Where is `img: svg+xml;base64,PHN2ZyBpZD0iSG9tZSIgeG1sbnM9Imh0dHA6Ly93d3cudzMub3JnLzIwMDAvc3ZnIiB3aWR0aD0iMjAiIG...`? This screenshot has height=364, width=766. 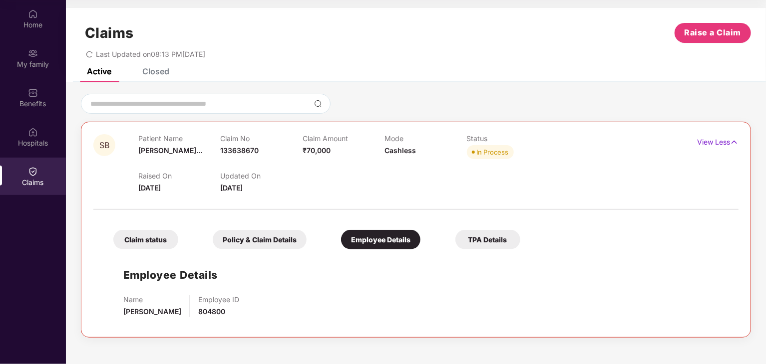 img: svg+xml;base64,PHN2ZyBpZD0iSG9tZSIgeG1sbnM9Imh0dHA6Ly93d3cudzMub3JnLzIwMDAvc3ZnIiB3aWR0aD0iMjAiIG... is located at coordinates (33, 14).